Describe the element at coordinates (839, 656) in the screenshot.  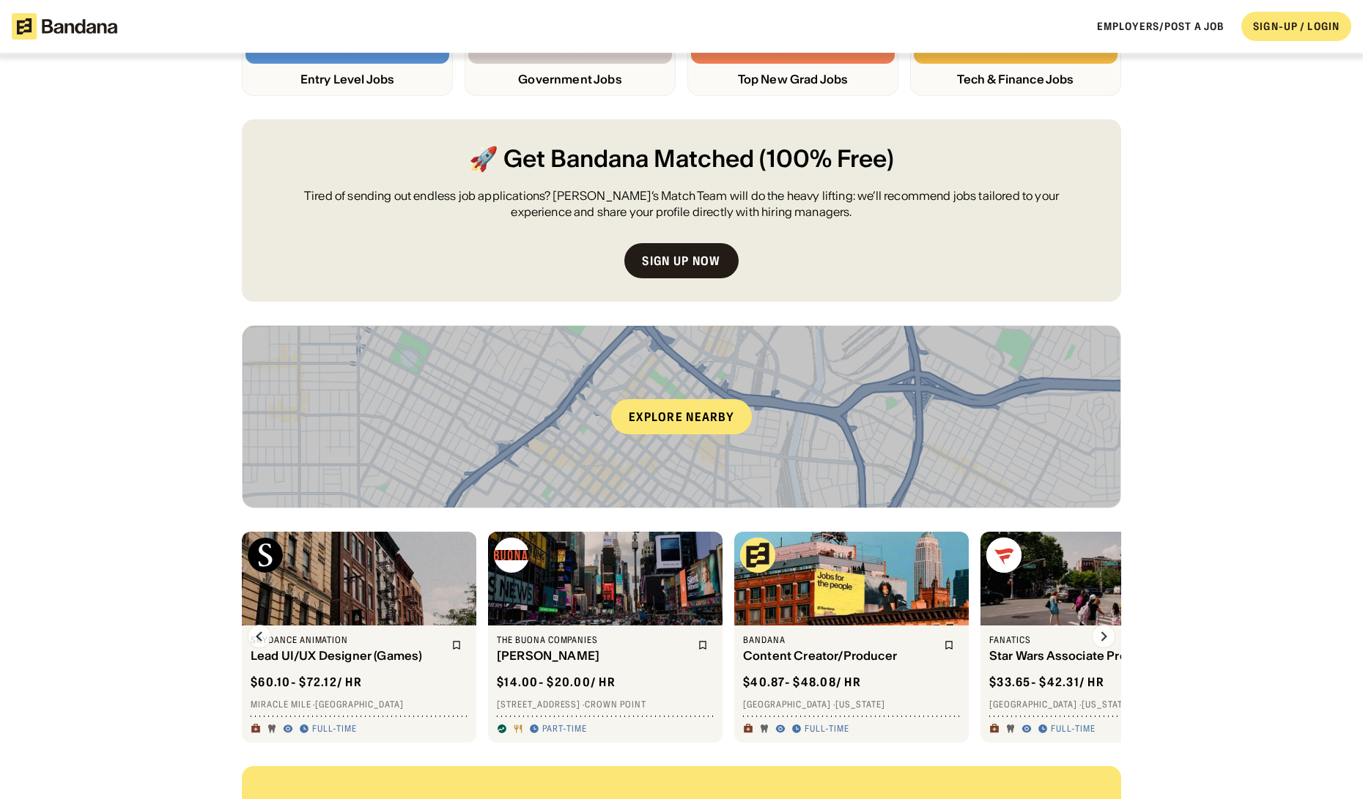
I see `div: Content Creator/Producer` at that location.